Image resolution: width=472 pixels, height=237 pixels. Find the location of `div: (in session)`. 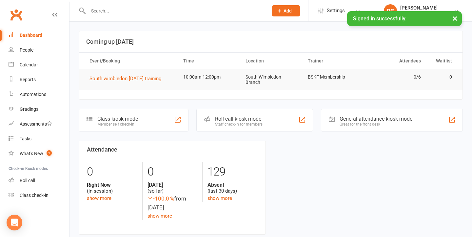

div: (in session) is located at coordinates (112, 188).